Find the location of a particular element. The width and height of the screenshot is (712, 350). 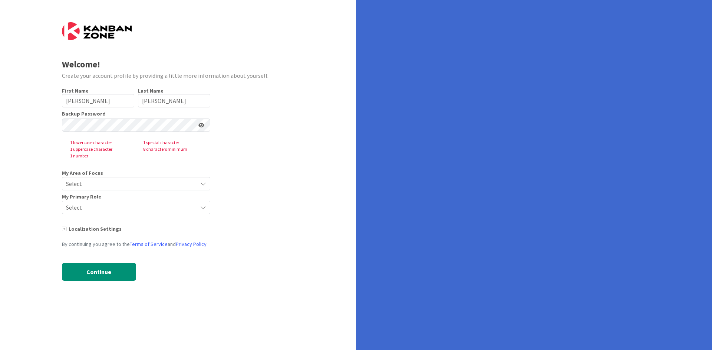

label: Last Name is located at coordinates (150, 91).